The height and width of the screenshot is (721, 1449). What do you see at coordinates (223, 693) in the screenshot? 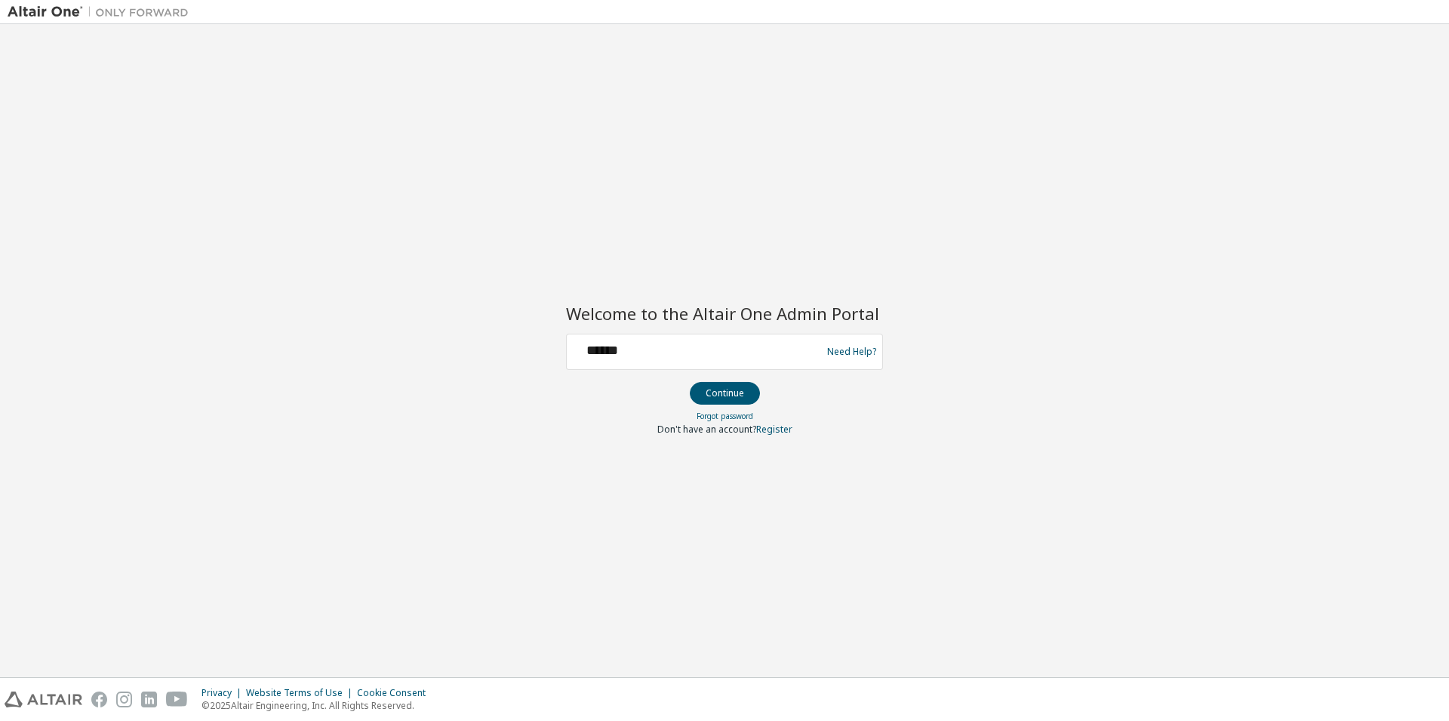
I see `div: Privacy` at bounding box center [223, 693].